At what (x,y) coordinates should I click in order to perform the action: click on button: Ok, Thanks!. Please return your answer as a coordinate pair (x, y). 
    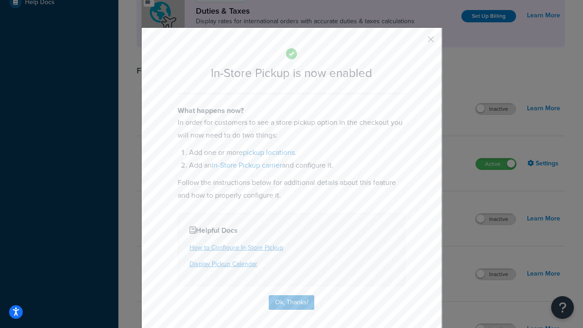
    Looking at the image, I should click on (292, 303).